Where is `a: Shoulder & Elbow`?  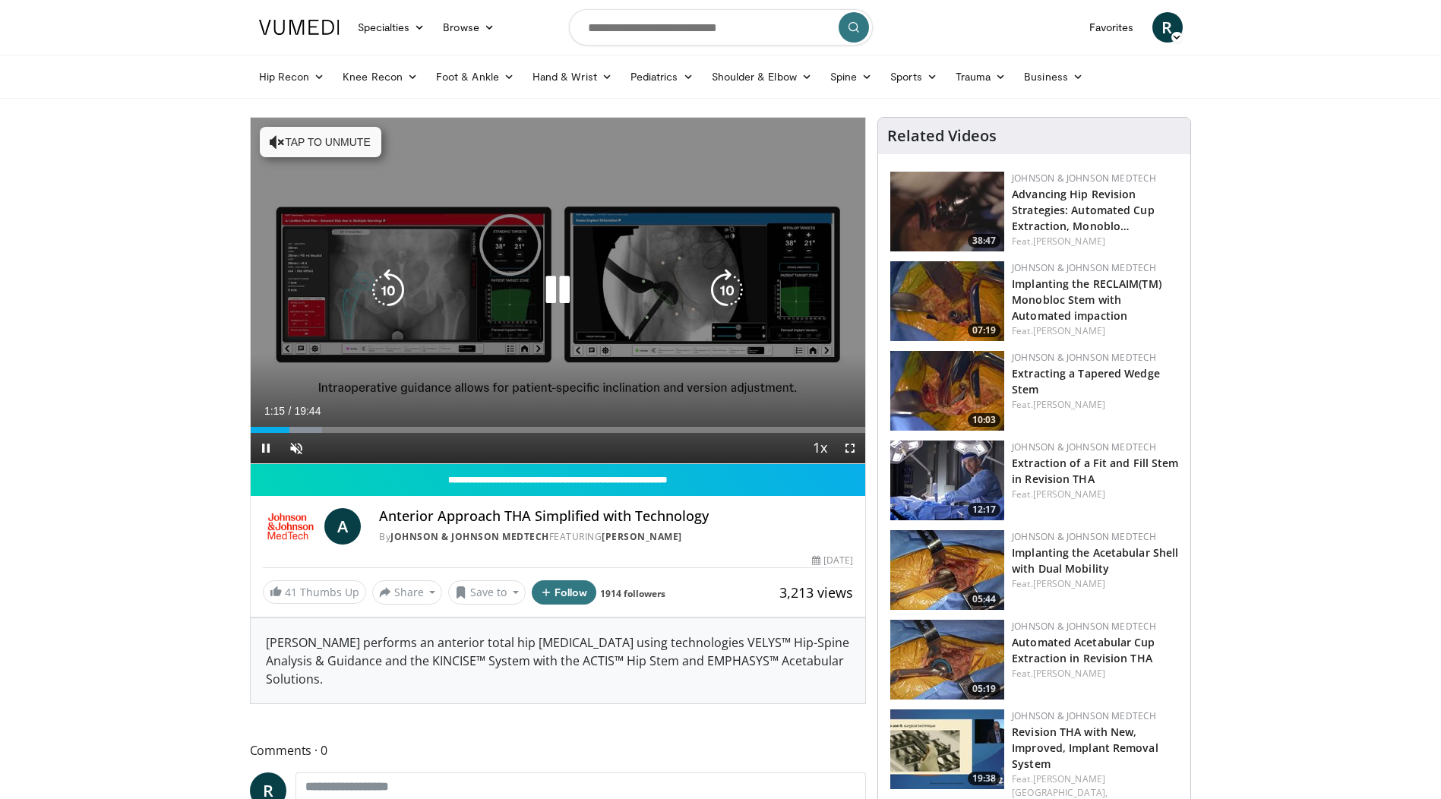 a: Shoulder & Elbow is located at coordinates (762, 77).